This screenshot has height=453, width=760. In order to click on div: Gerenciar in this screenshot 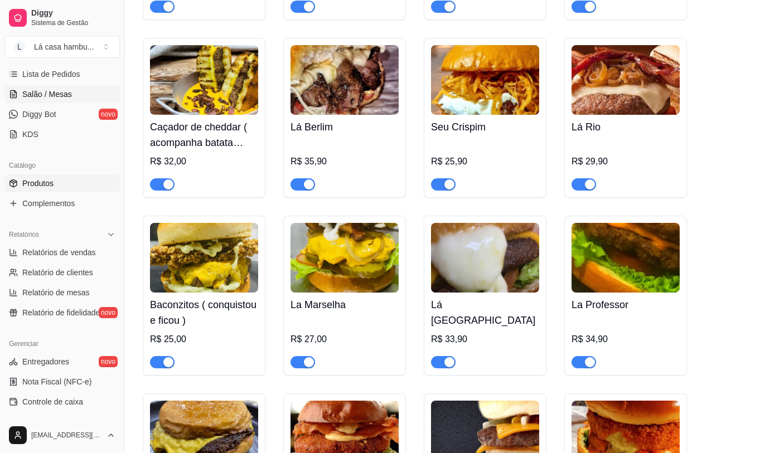, I will do `click(62, 344)`.